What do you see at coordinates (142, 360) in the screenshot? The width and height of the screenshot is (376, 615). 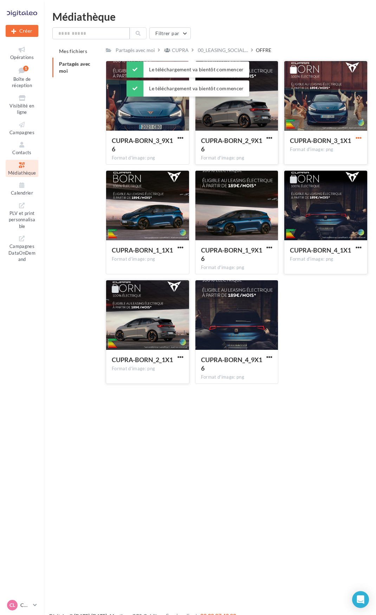 I see `span: CUPRA-BORN_2_1X1` at bounding box center [142, 360].